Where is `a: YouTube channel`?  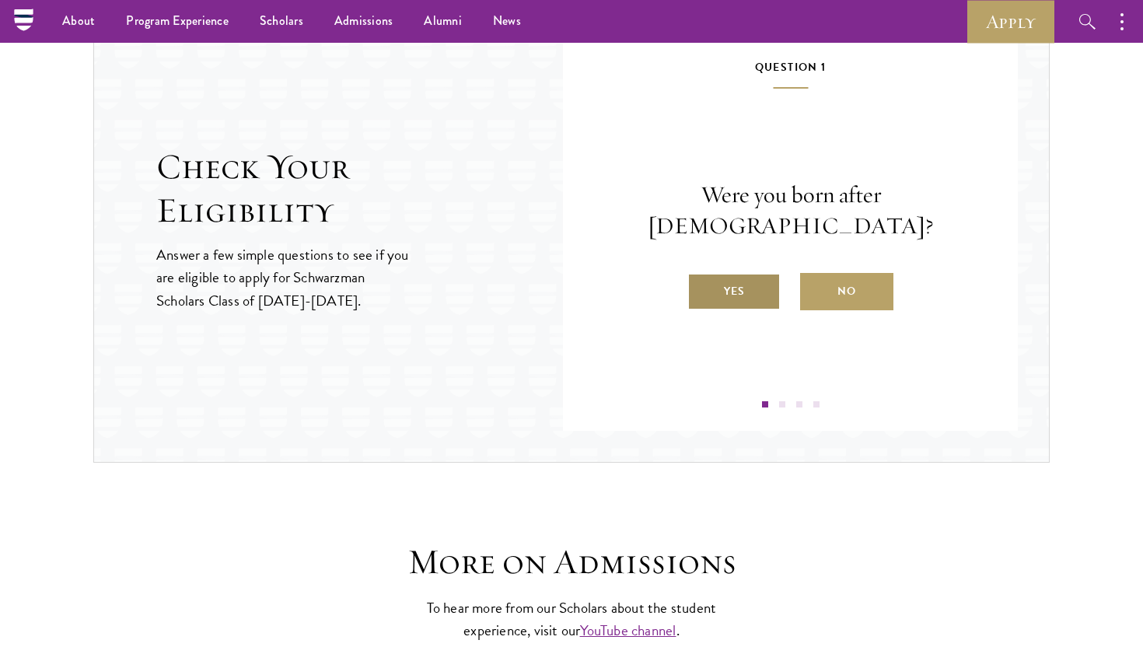
a: YouTube channel is located at coordinates (628, 630).